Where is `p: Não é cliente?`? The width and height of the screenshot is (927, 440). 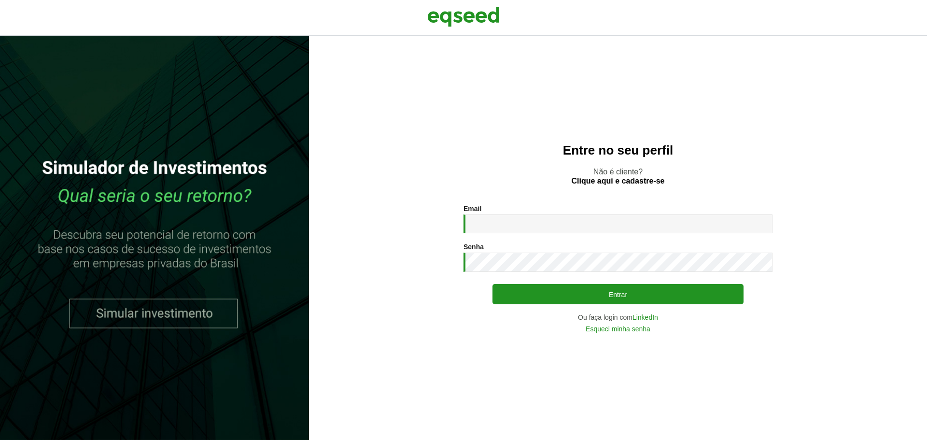
p: Não é cliente? is located at coordinates (618, 176).